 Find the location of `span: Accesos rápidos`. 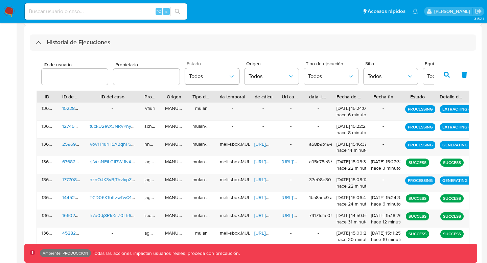

span: Accesos rápidos is located at coordinates (387, 11).